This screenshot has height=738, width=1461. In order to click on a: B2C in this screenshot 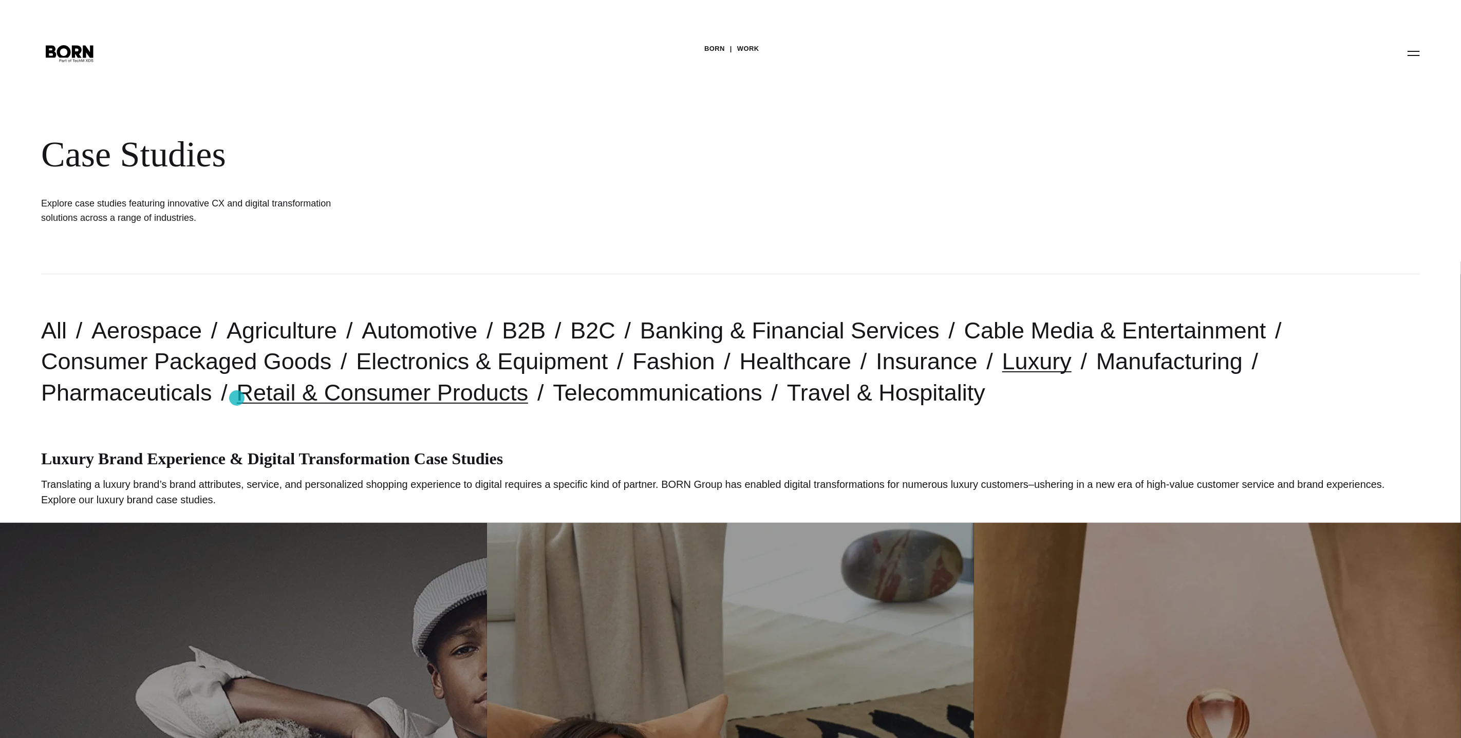, I will do `click(593, 330)`.